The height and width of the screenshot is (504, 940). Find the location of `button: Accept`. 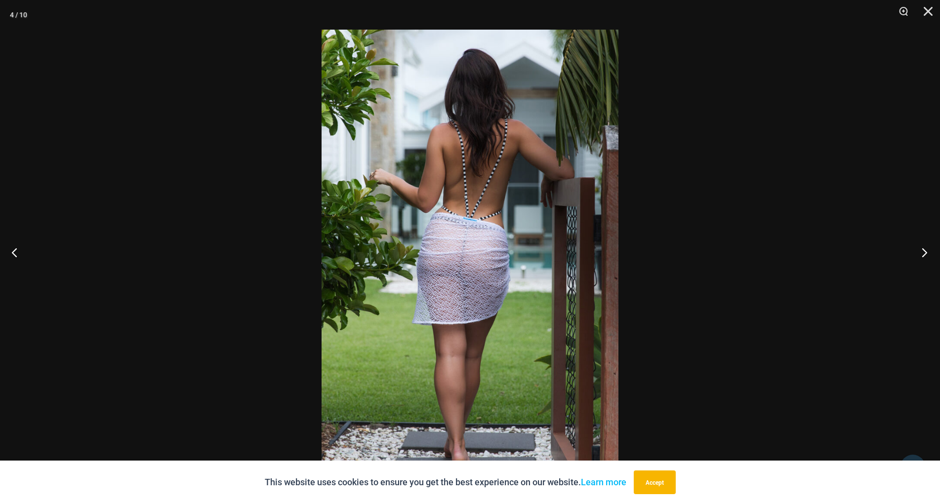

button: Accept is located at coordinates (654, 482).